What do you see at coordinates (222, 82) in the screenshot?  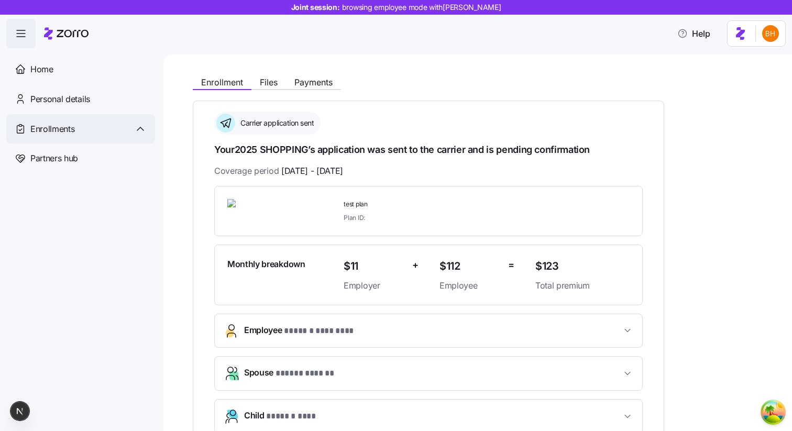 I see `span: Enrollment` at bounding box center [222, 82].